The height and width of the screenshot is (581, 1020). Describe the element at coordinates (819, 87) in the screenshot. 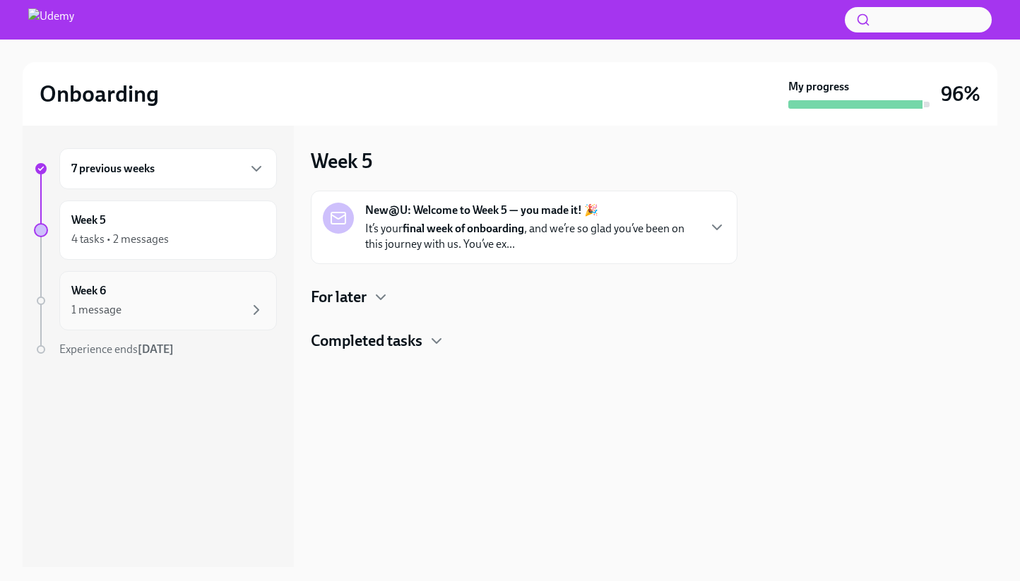

I see `strong: My progress` at that location.